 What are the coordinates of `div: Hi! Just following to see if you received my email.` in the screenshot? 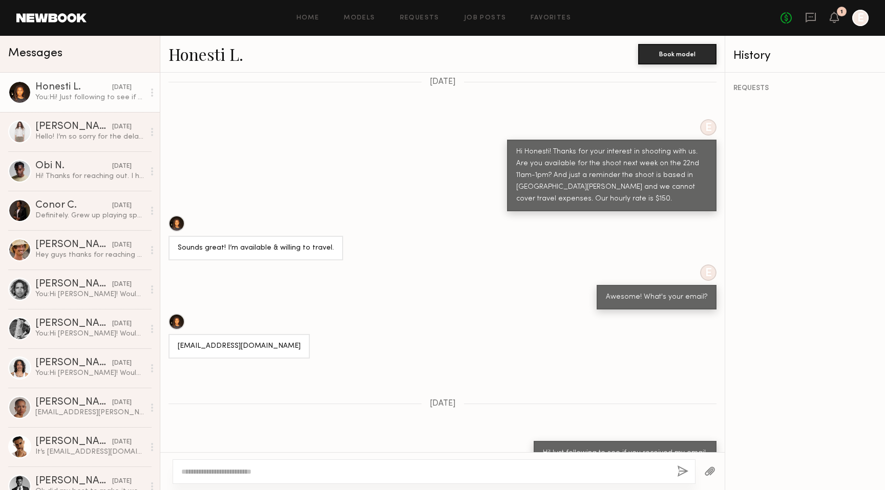 It's located at (624, 454).